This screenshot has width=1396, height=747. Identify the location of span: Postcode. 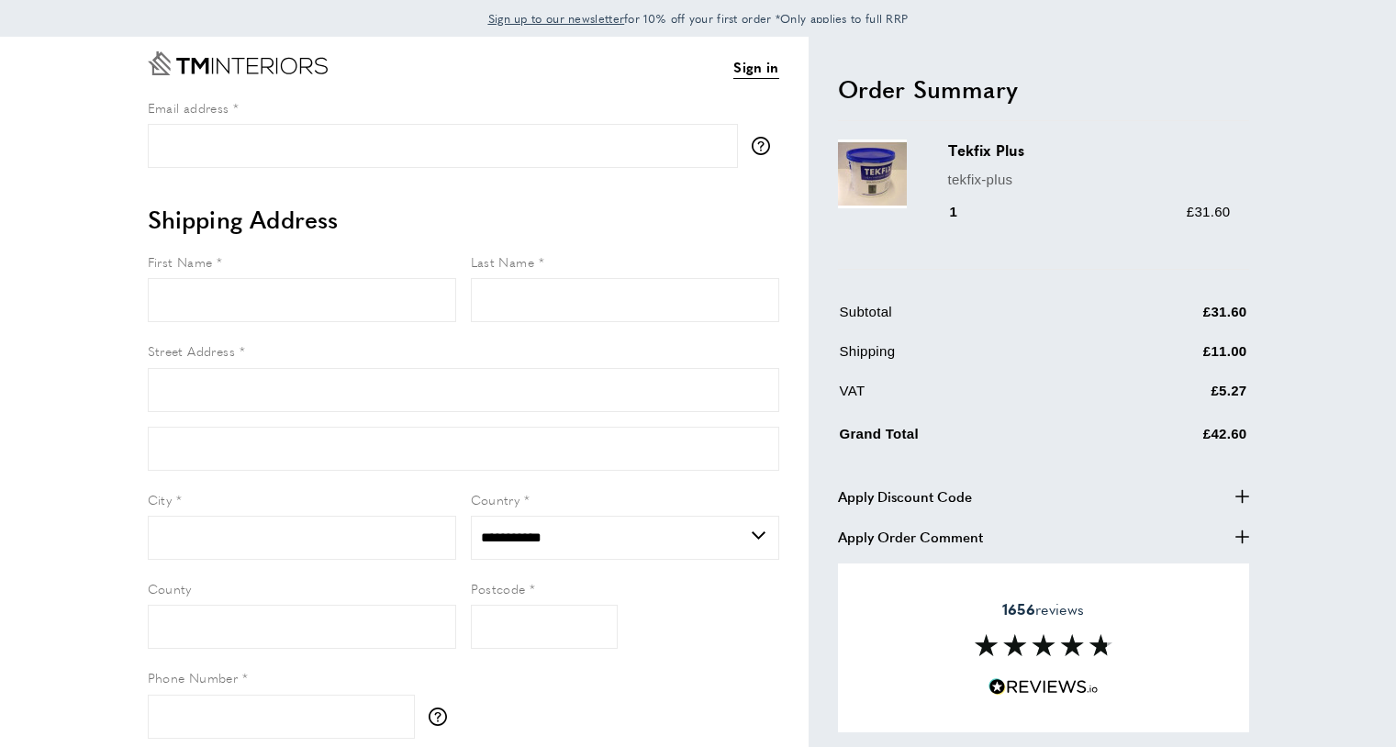
(498, 588).